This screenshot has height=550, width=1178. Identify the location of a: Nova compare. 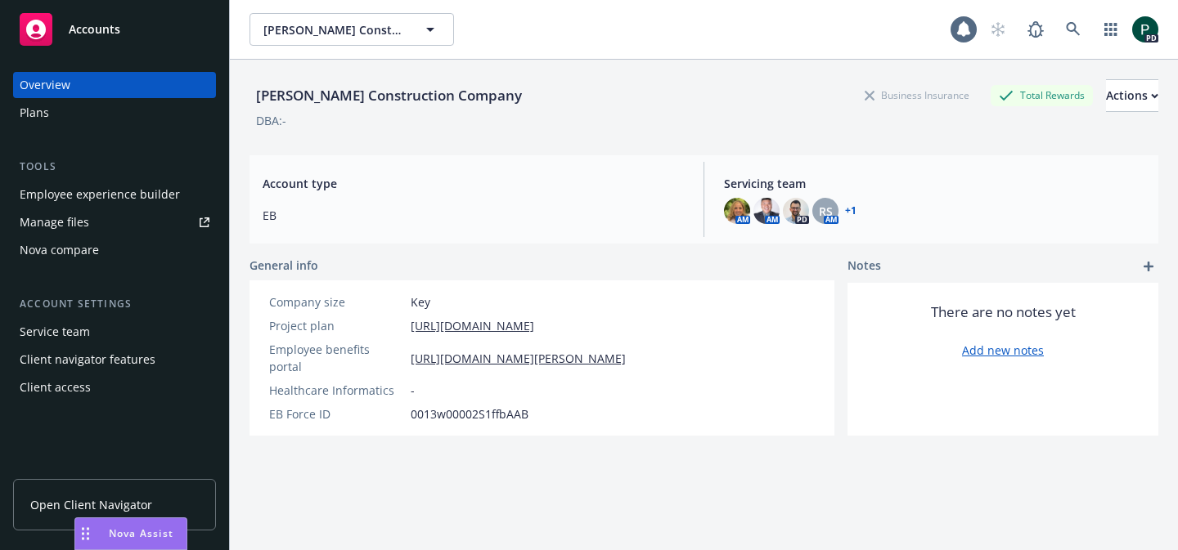
(115, 250).